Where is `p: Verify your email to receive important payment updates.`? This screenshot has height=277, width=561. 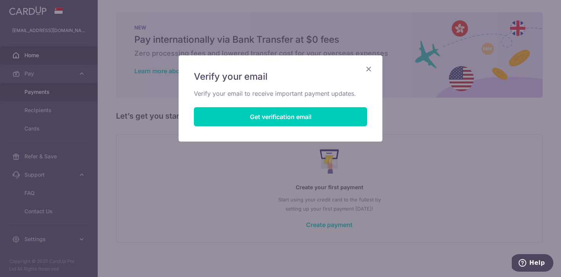
p: Verify your email to receive important payment updates. is located at coordinates (280, 93).